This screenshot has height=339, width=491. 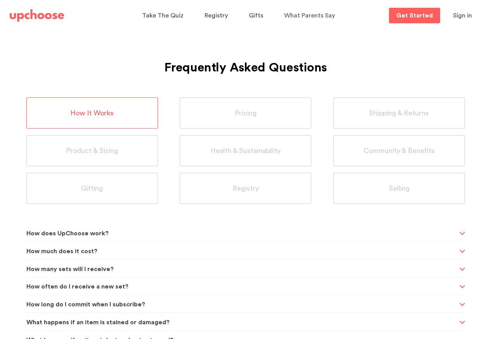 I want to click on span: Community & Benefits, so click(x=399, y=151).